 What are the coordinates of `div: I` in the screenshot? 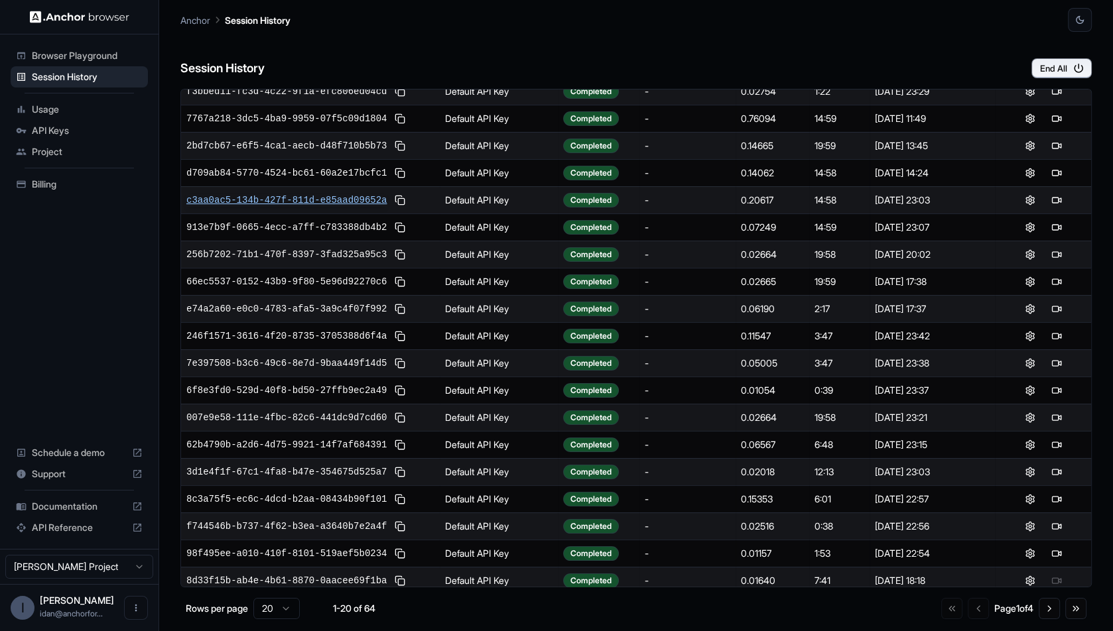 It's located at (23, 608).